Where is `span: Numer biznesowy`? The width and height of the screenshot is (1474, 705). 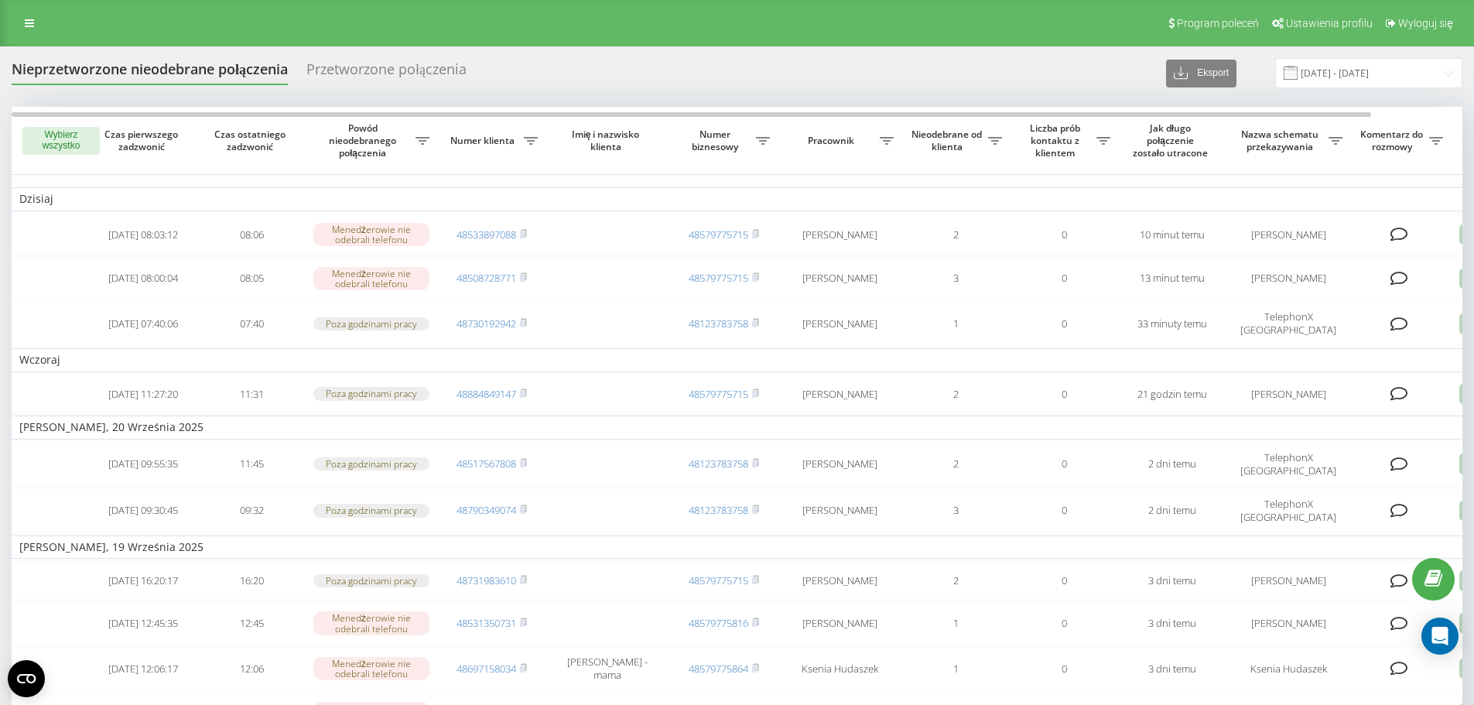 span: Numer biznesowy is located at coordinates (716, 140).